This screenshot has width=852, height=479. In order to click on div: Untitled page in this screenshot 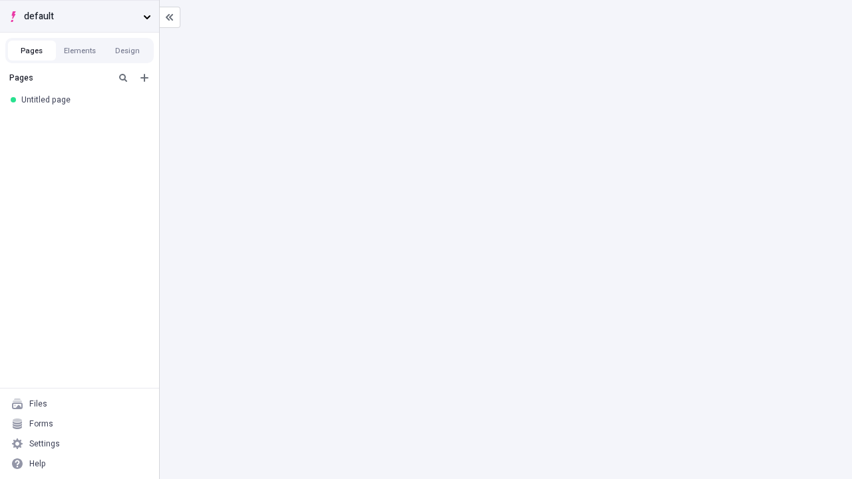, I will do `click(82, 100)`.